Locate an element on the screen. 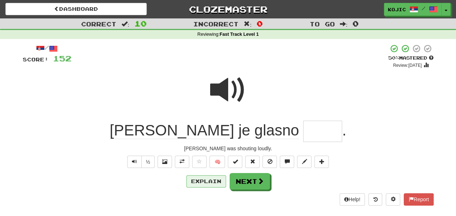 The image size is (456, 216). button: Add to collection (alt+a) is located at coordinates (322, 162).